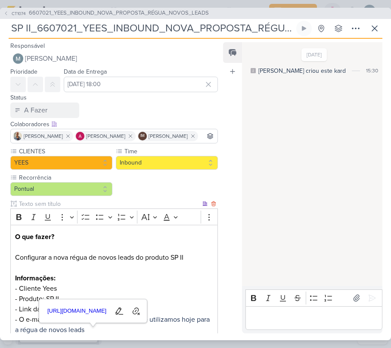  What do you see at coordinates (109, 204) in the screenshot?
I see `input: Texto sem título` at bounding box center [109, 204].